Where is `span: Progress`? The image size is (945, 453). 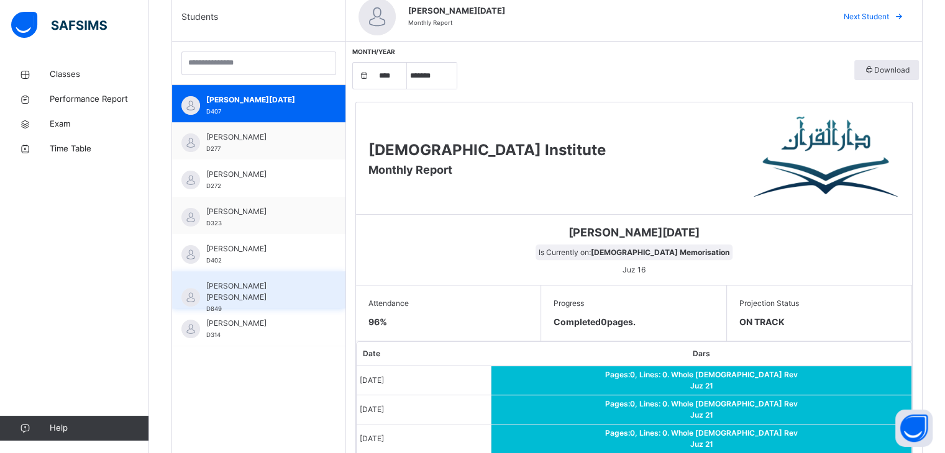 span: Progress is located at coordinates (633, 304).